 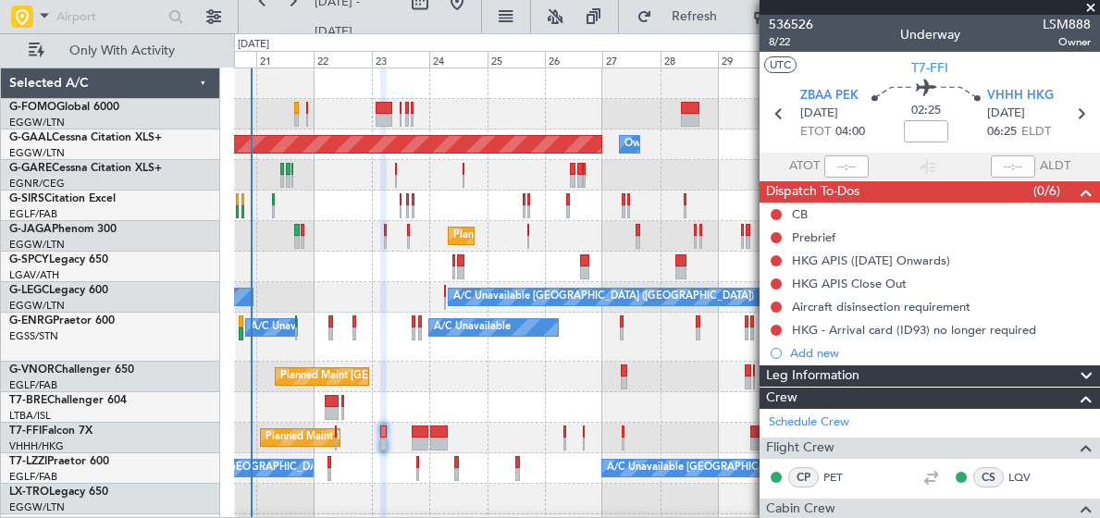 I want to click on span: Owner, so click(x=1066, y=42).